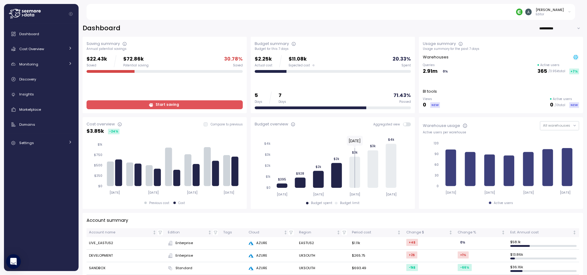  What do you see at coordinates (98, 165) in the screenshot?
I see `tspan: $500` at bounding box center [98, 165].